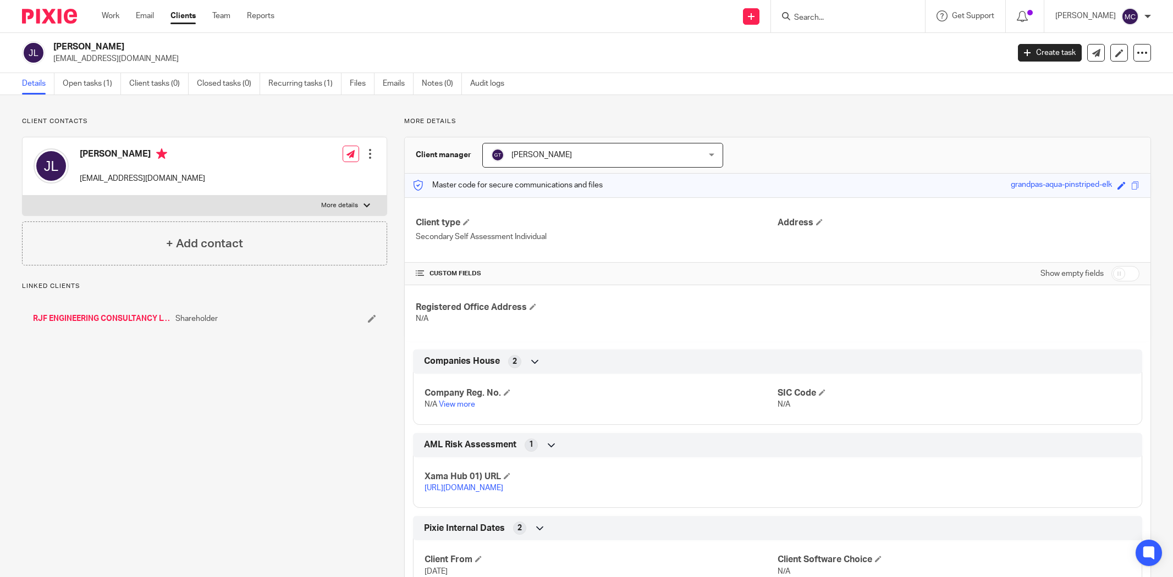 The image size is (1173, 577). What do you see at coordinates (601, 393) in the screenshot?
I see `h4: Company Reg. No.` at bounding box center [601, 393].